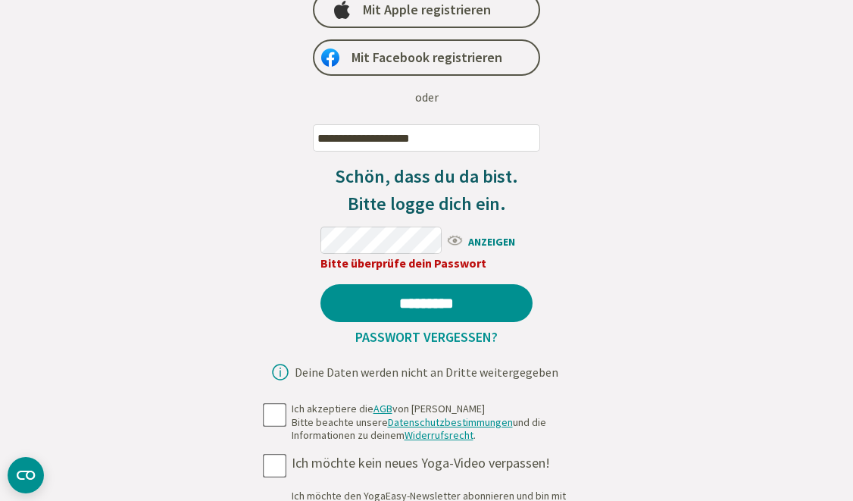  I want to click on button: CMP-Widget öffnen, so click(26, 475).